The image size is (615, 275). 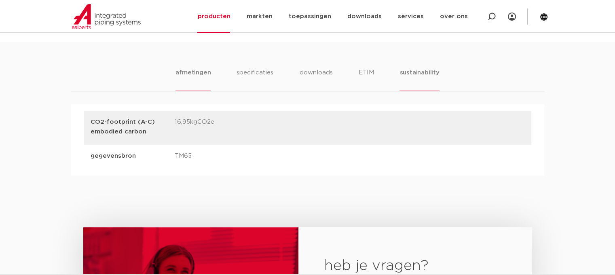 I want to click on p: TM65, so click(x=183, y=157).